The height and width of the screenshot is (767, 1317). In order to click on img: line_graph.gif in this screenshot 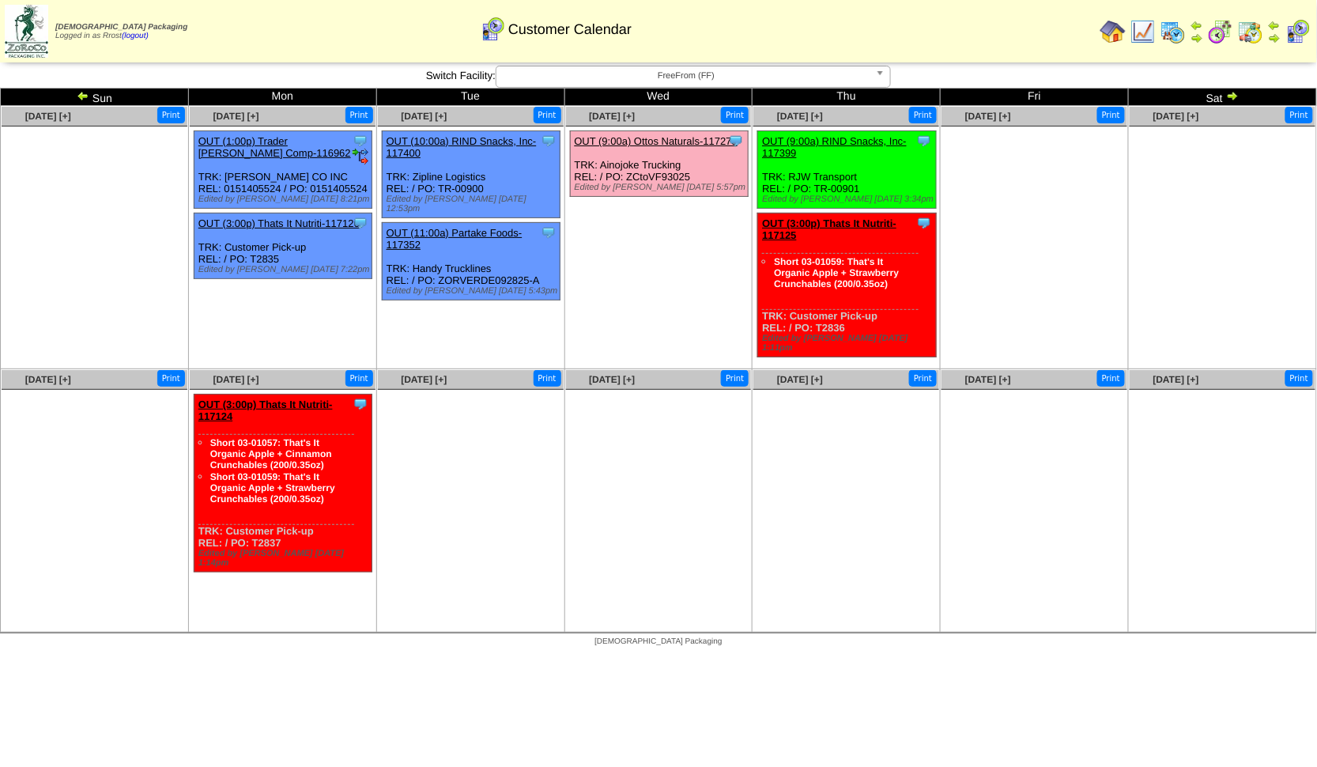, I will do `click(1143, 32)`.